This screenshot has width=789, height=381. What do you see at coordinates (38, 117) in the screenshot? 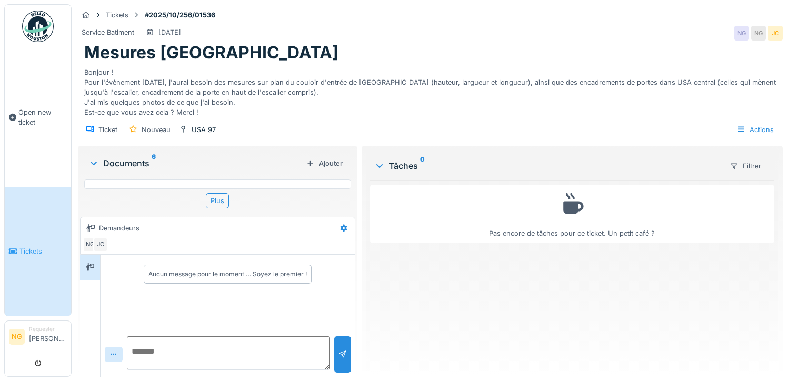
I see `a: Open new ticket` at bounding box center [38, 117].